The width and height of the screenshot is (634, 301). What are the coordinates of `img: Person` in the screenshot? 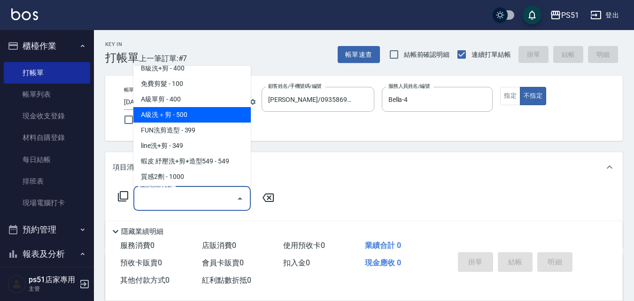 It's located at (17, 284).